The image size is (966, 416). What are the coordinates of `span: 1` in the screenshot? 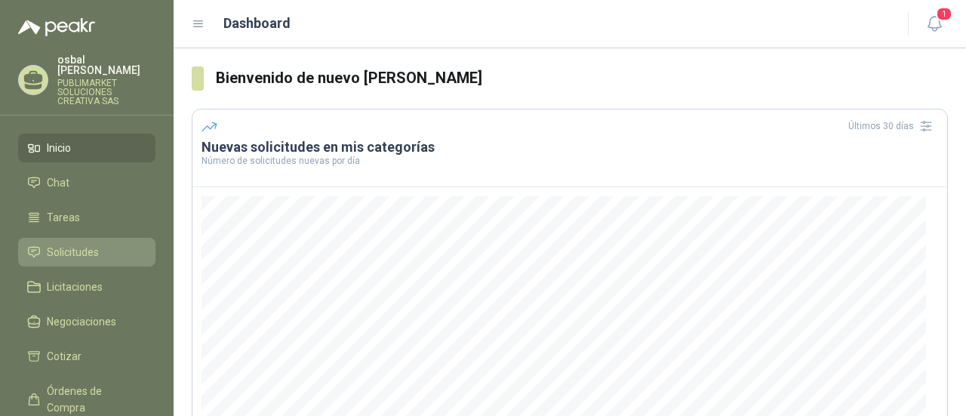 It's located at (944, 14).